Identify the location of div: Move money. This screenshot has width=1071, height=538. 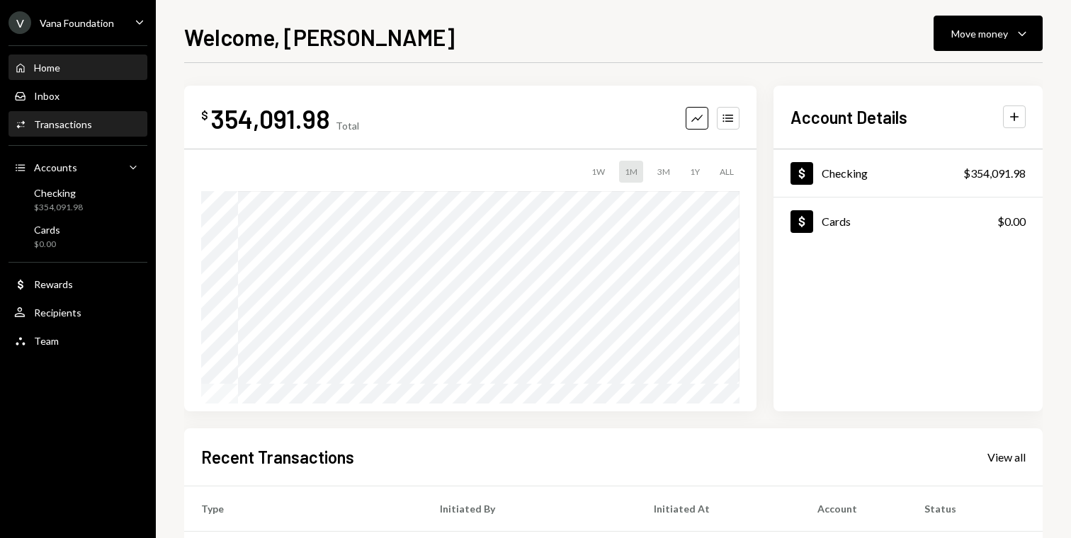
(980, 33).